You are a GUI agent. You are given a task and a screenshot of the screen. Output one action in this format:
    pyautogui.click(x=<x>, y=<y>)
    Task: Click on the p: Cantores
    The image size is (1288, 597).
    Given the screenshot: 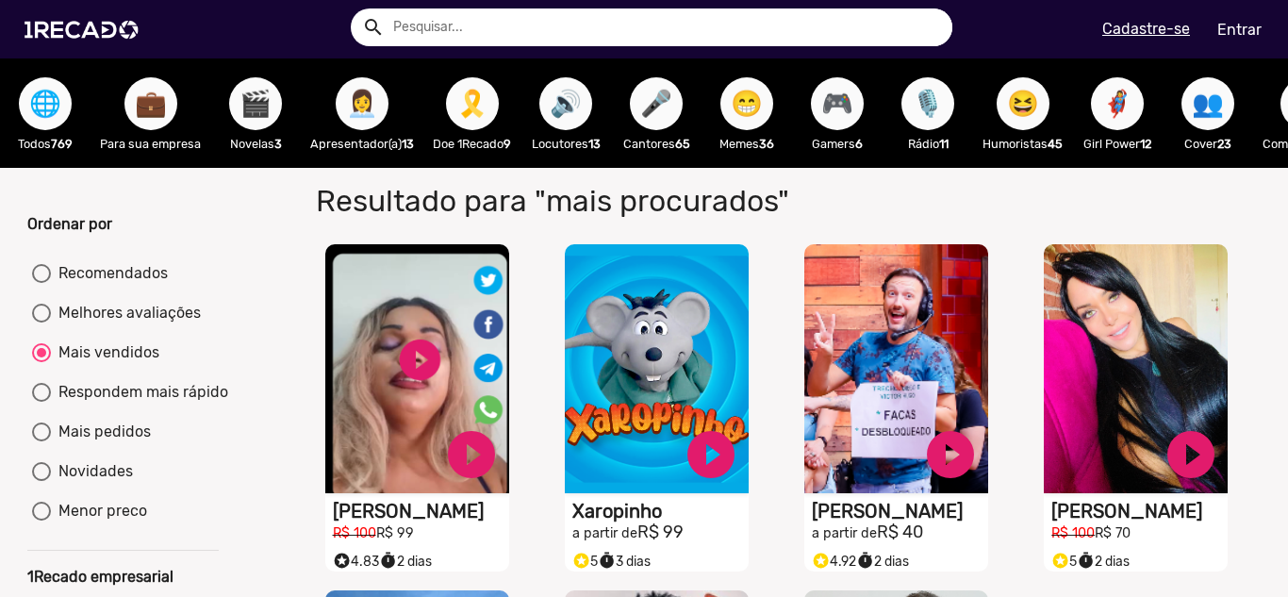 What is the action you would take?
    pyautogui.click(x=656, y=143)
    